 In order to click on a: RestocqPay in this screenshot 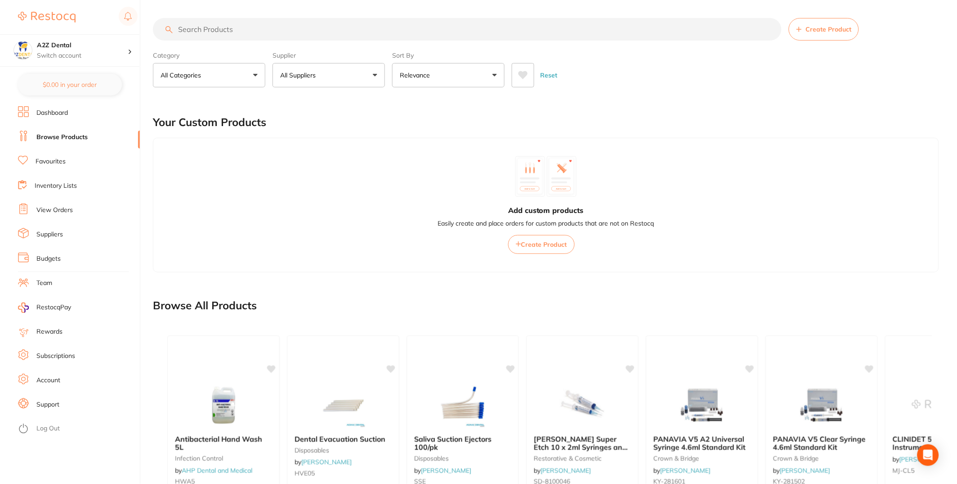, I will do `click(45, 307)`.